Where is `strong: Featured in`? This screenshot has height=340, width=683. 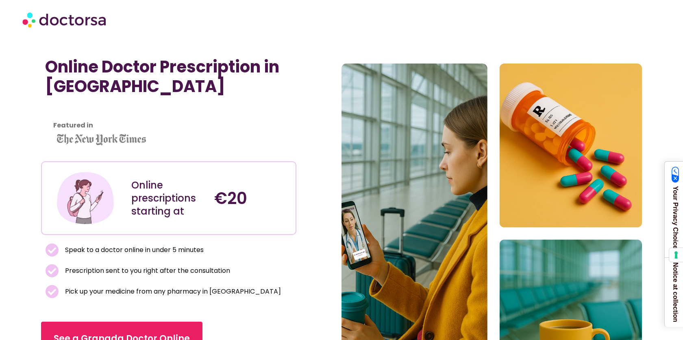 strong: Featured in is located at coordinates (73, 125).